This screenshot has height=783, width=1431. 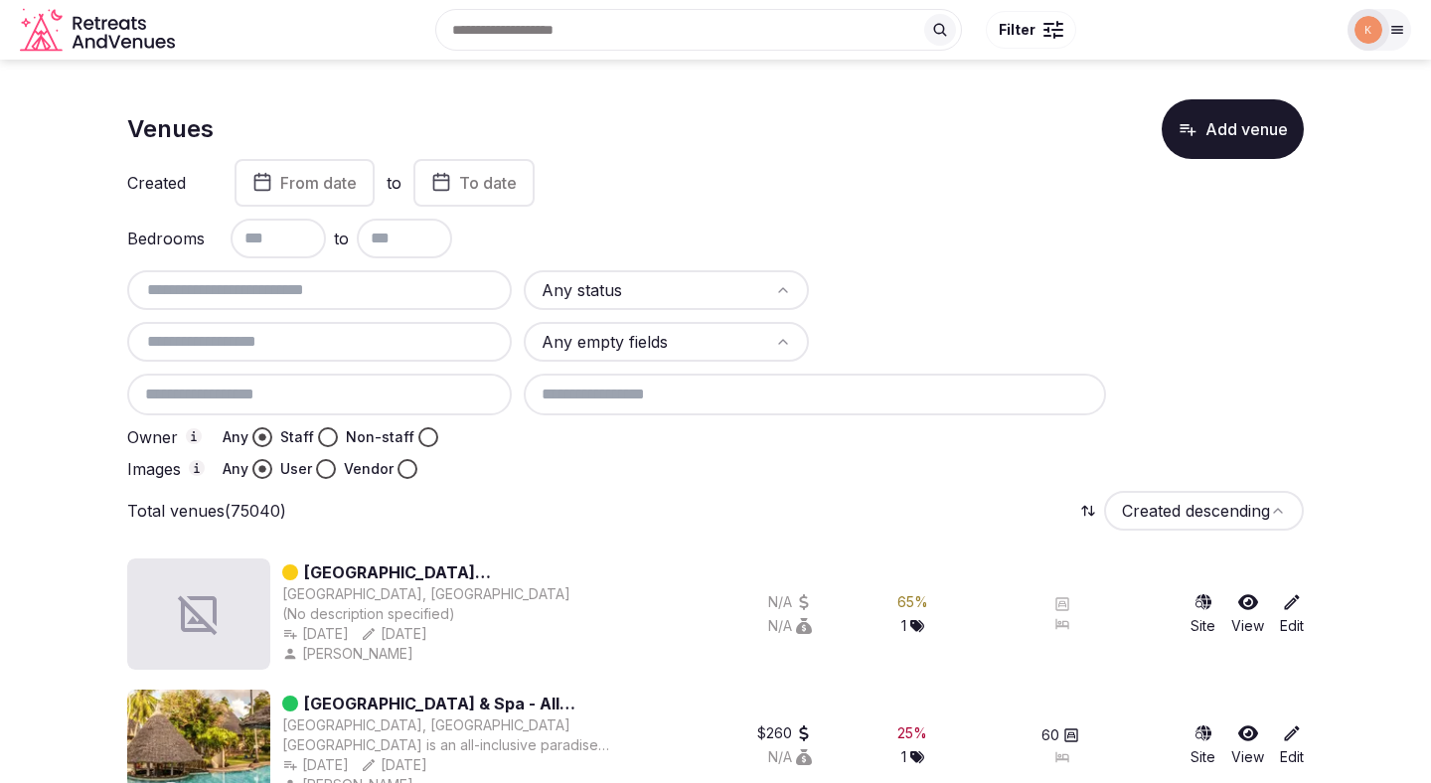 I want to click on div: (No description specified), so click(x=448, y=614).